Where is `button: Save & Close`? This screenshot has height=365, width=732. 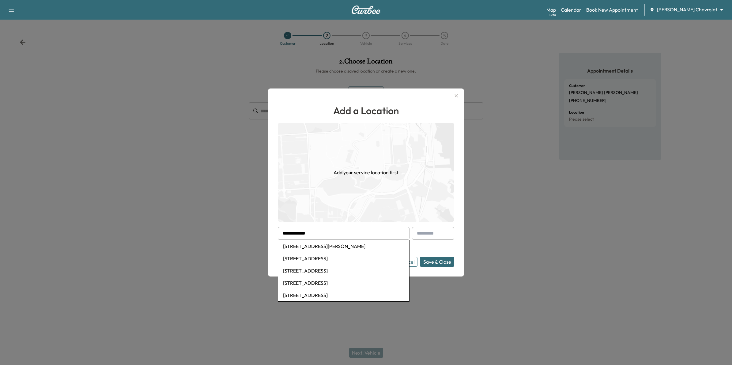 button: Save & Close is located at coordinates (437, 262).